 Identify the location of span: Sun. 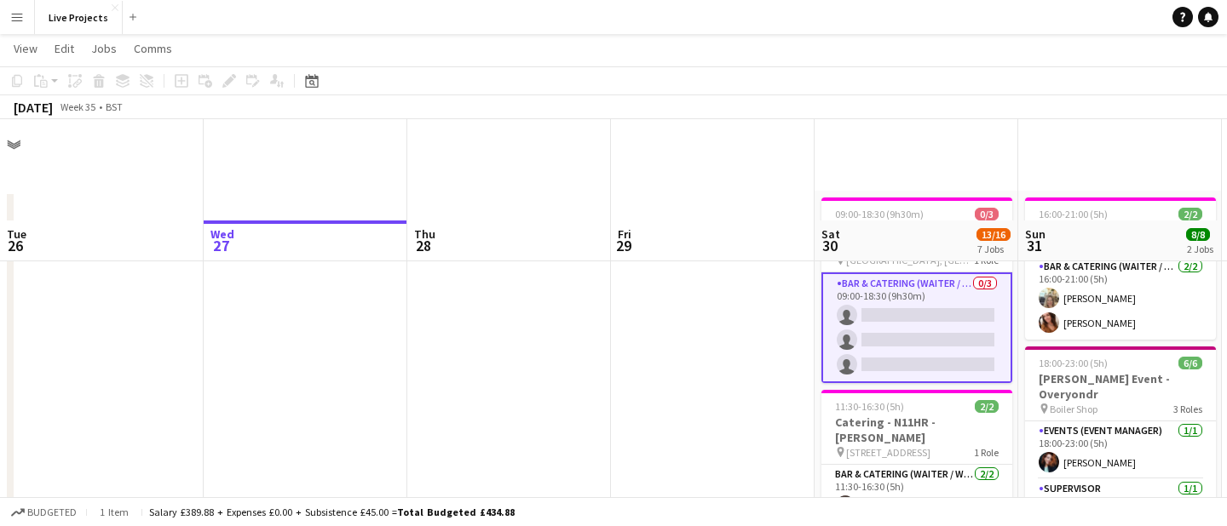
(1035, 234).